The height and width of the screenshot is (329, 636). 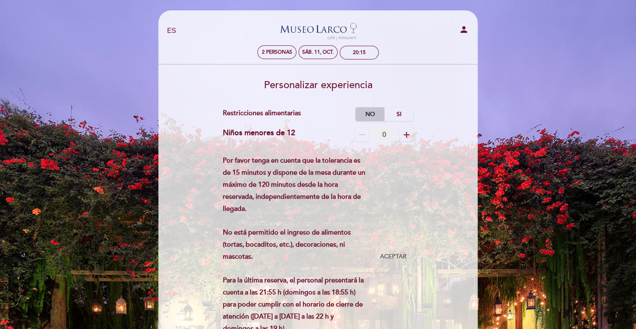 What do you see at coordinates (393, 257) in the screenshot?
I see `button: Aceptar` at bounding box center [393, 257].